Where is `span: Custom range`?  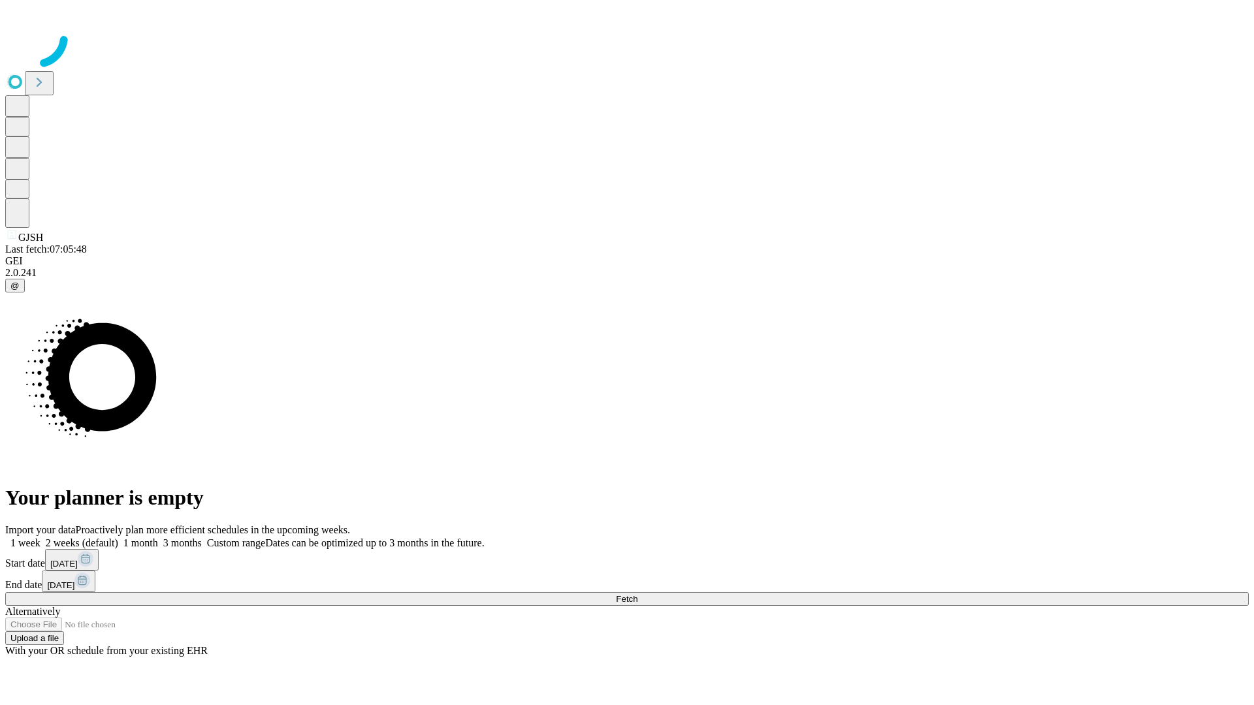
span: Custom range is located at coordinates (236, 543).